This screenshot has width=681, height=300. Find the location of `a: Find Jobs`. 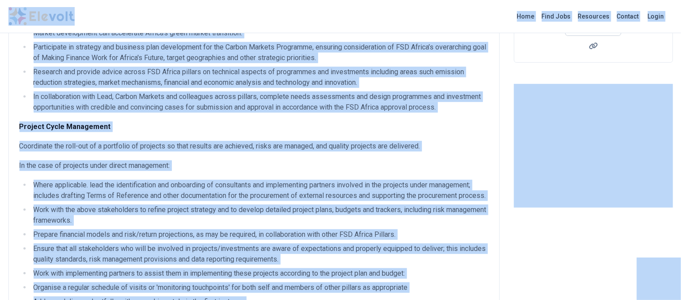

a: Find Jobs is located at coordinates (557, 16).